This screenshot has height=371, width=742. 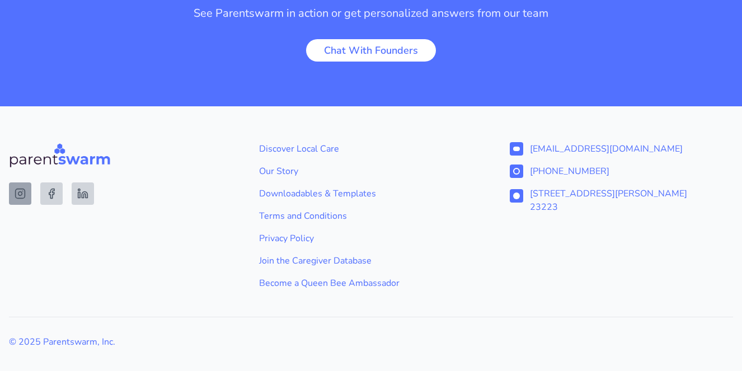 What do you see at coordinates (371, 194) in the screenshot?
I see `a: Downloadables & Templates` at bounding box center [371, 194].